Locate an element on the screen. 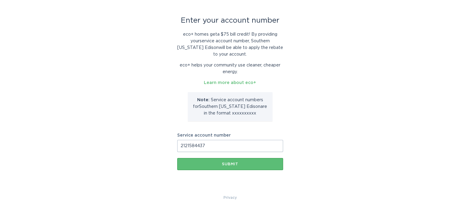 Image resolution: width=460 pixels, height=210 pixels. a: Privacy Policy & Terms of Use is located at coordinates (230, 198).